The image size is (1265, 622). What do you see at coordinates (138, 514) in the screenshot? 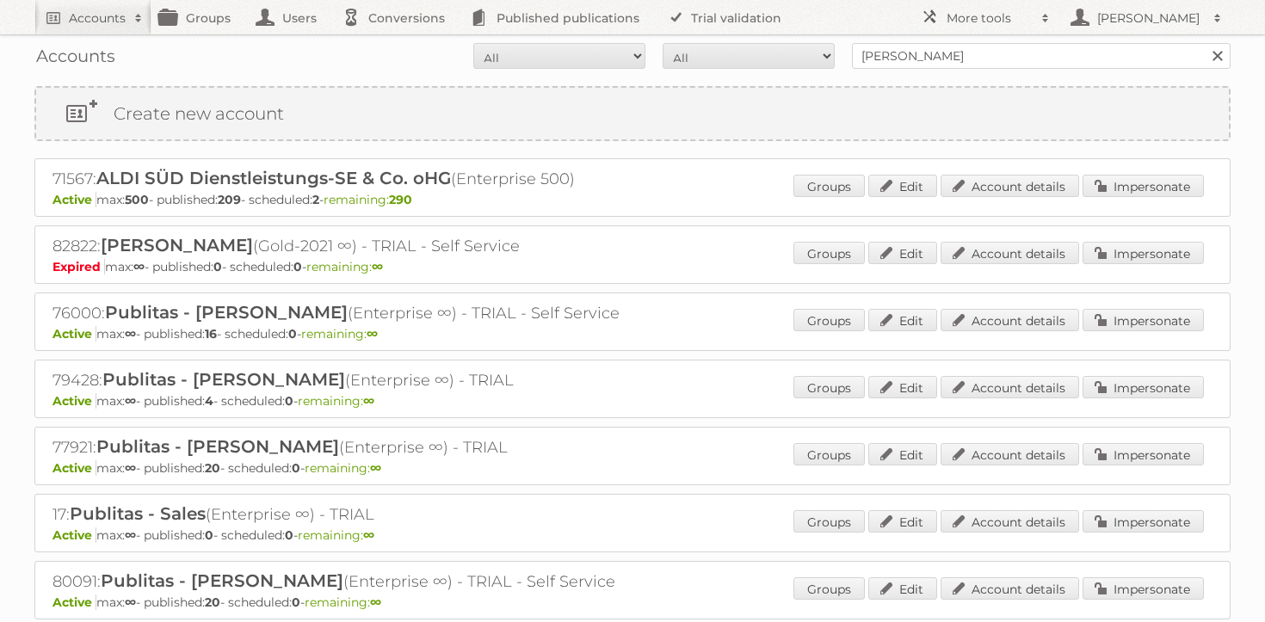
I see `span: Publitas - Sales` at bounding box center [138, 514].